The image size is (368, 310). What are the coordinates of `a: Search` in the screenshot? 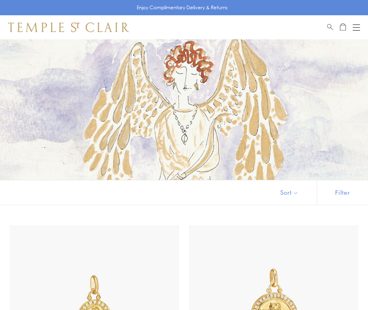 It's located at (330, 27).